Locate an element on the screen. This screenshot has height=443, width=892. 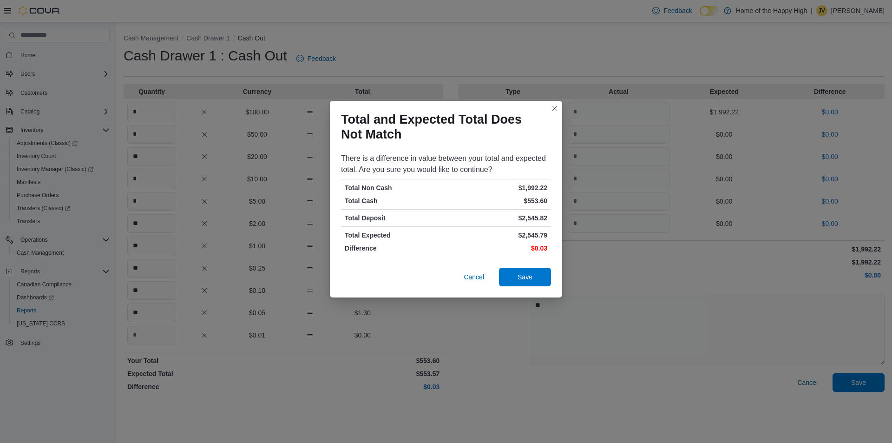
button: Closes this modal window is located at coordinates (555, 108).